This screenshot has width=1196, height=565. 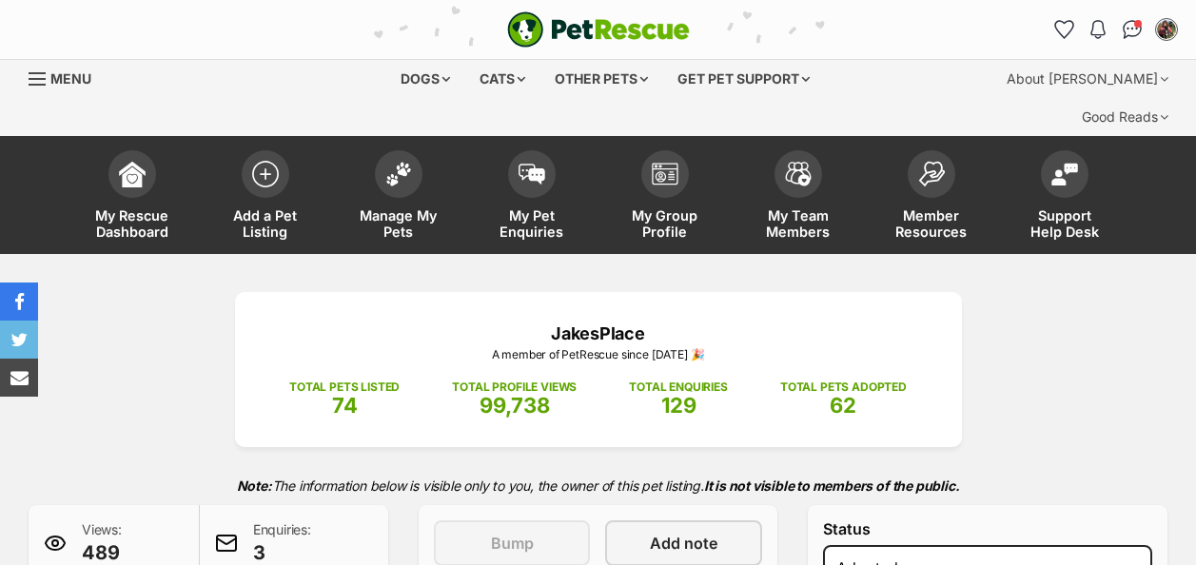 What do you see at coordinates (665, 197) in the screenshot?
I see `a: My Group Profile` at bounding box center [665, 197].